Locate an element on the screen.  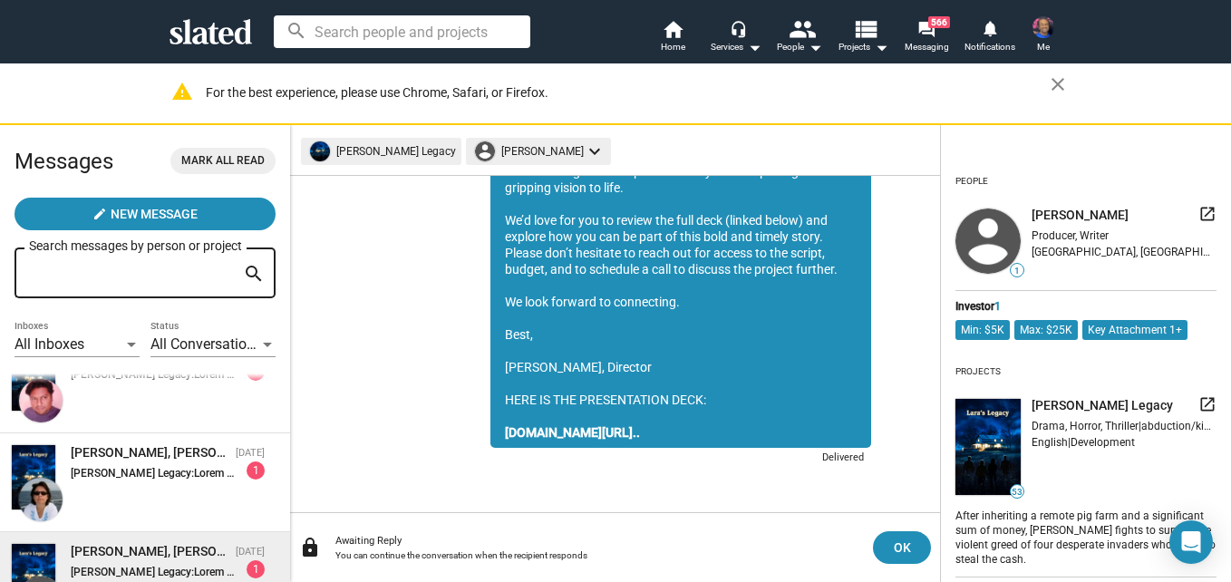
span: New Message is located at coordinates (154, 214).